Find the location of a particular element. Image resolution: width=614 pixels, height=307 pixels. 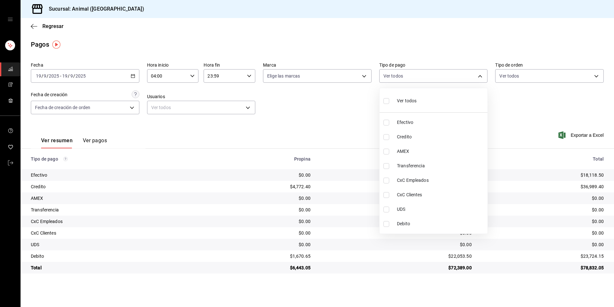

span: Debito is located at coordinates (441, 223).